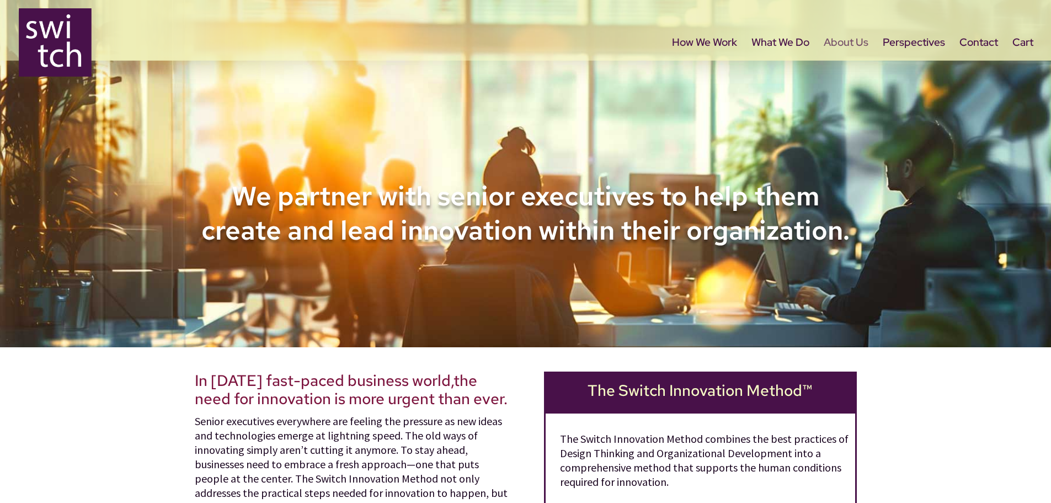 The image size is (1051, 503). Describe the element at coordinates (846, 62) in the screenshot. I see `a: About Us` at that location.